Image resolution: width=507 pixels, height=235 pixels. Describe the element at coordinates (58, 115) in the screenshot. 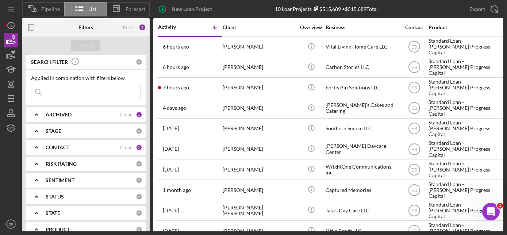

I see `b: ARCHIVED` at that location.